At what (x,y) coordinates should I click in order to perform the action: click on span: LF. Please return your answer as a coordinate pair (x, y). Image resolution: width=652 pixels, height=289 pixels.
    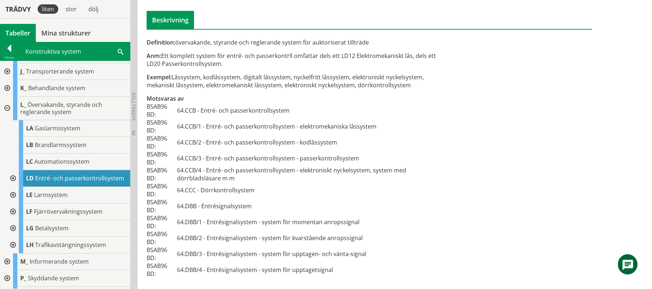
    Looking at the image, I should click on (29, 211).